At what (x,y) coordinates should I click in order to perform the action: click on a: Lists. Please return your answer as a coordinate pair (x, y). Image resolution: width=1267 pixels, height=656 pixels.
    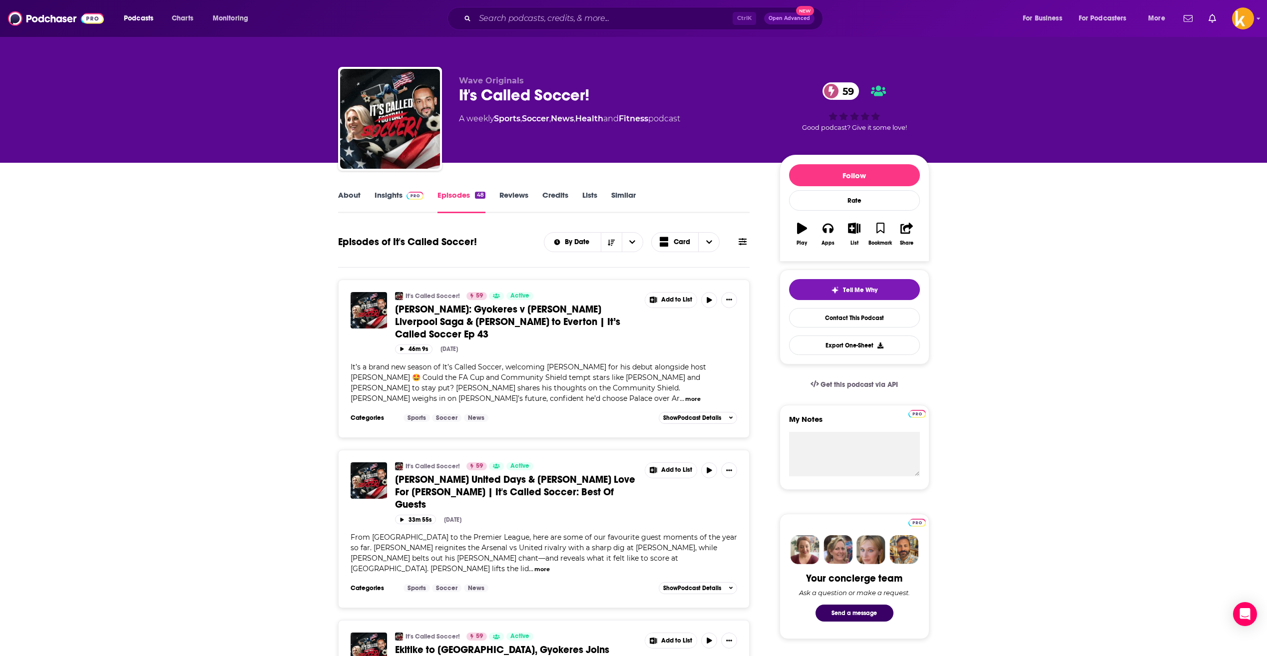
    Looking at the image, I should click on (590, 202).